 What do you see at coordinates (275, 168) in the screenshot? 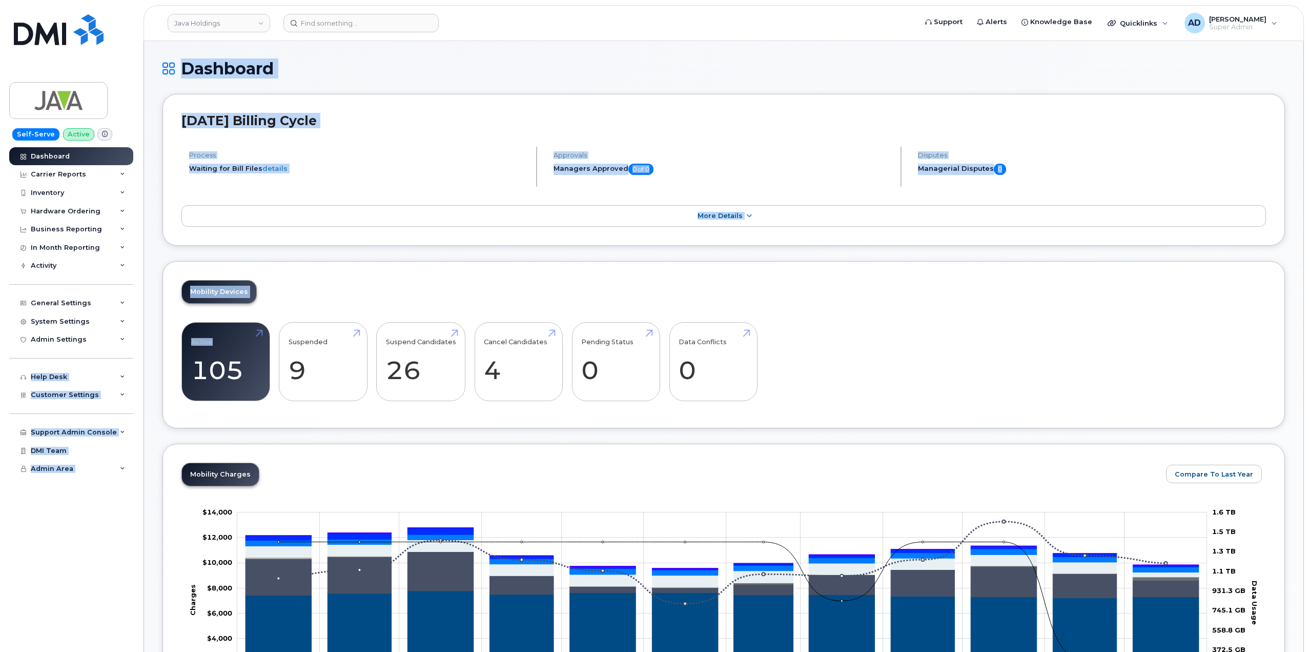
I see `a: details` at bounding box center [275, 168].